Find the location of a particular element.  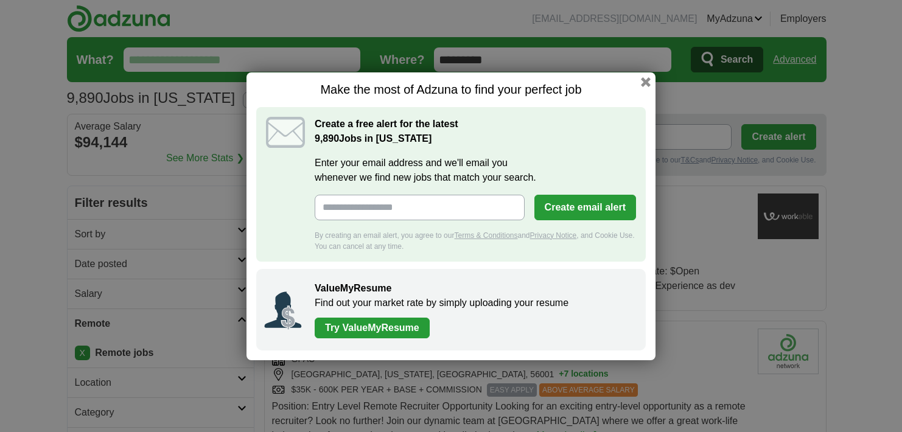

button: Create email alert is located at coordinates (585, 208).